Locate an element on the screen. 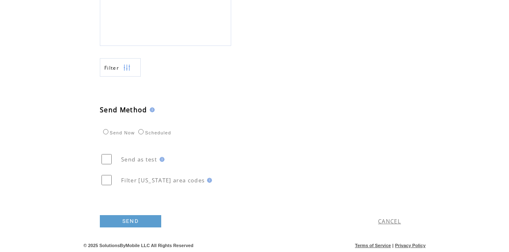 The image size is (509, 252). input: Send Now is located at coordinates (106, 131).